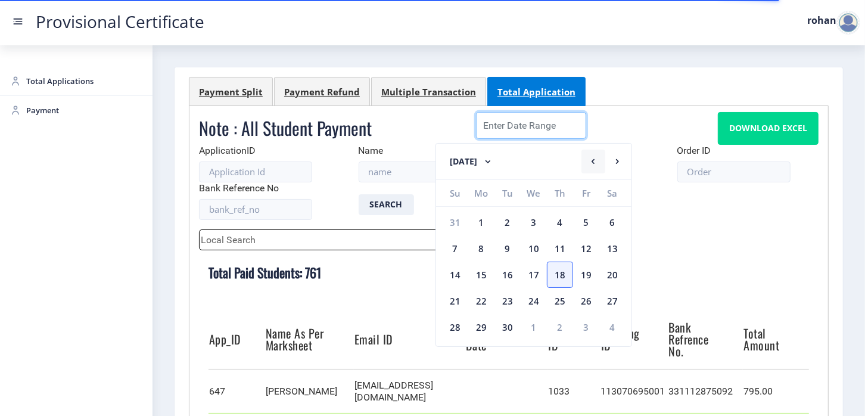 This screenshot has width=865, height=416. Describe the element at coordinates (634, 391) in the screenshot. I see `td: 113070695001` at that location.